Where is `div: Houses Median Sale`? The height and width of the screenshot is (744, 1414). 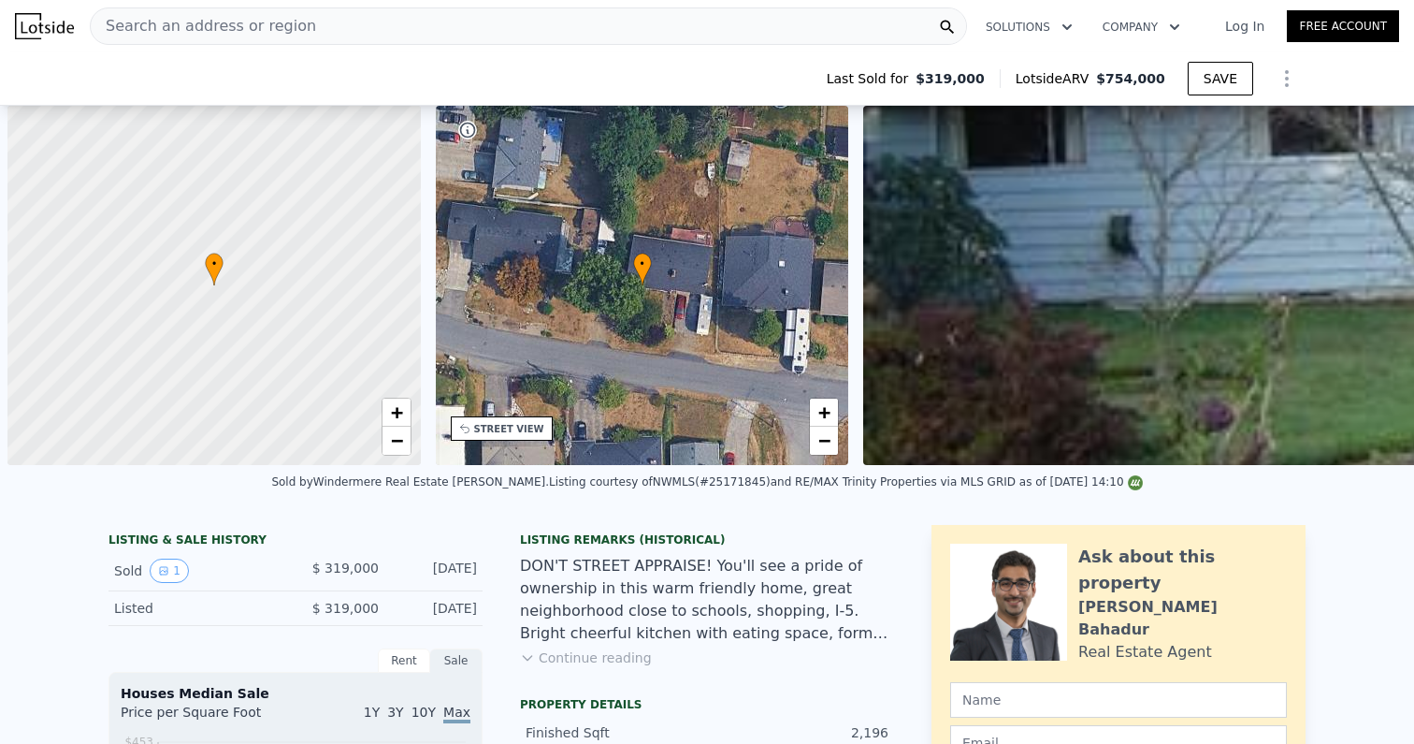 div: Houses Median Sale is located at coordinates (296, 693).